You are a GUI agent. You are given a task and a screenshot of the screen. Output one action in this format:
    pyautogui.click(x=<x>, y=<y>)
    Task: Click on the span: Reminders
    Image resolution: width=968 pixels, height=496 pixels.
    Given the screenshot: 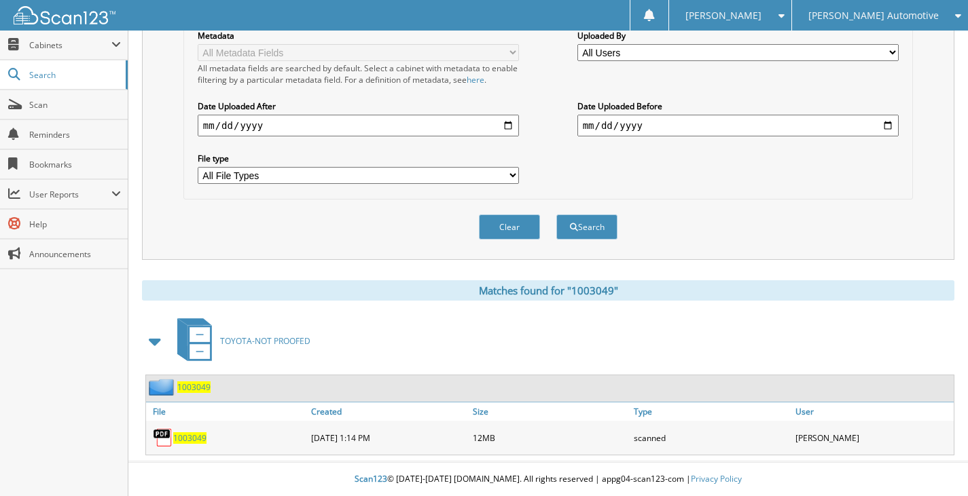 What is the action you would take?
    pyautogui.click(x=75, y=134)
    